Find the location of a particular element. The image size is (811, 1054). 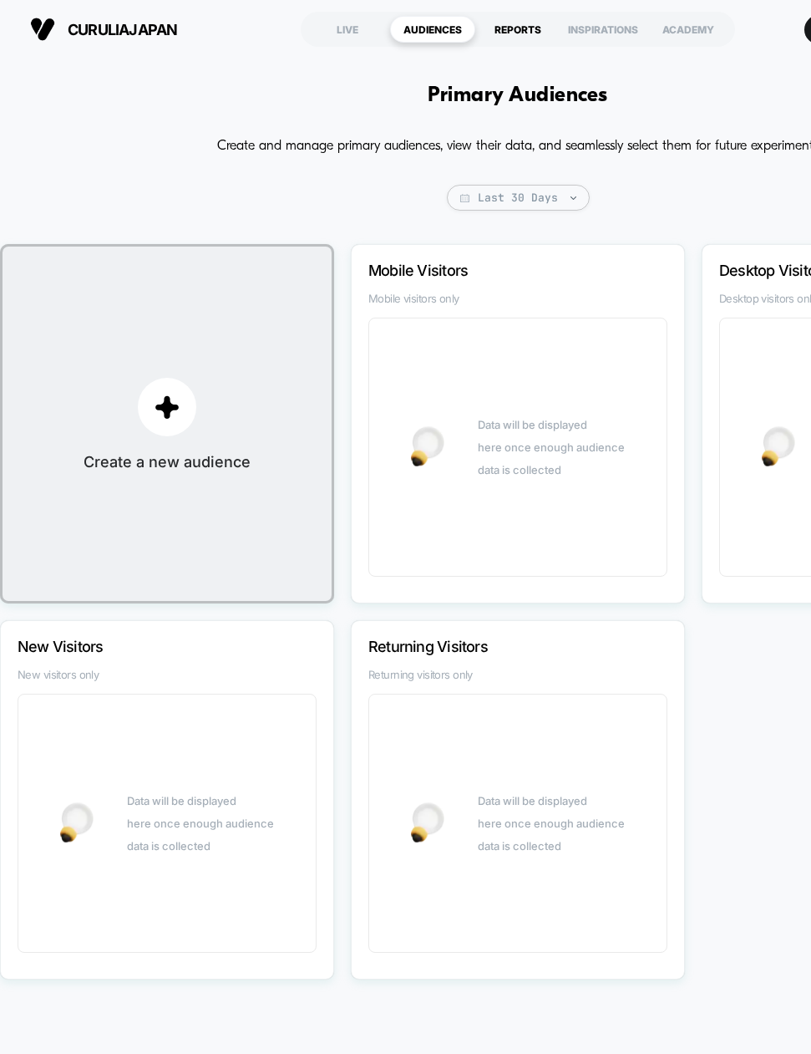

div: REPORTS is located at coordinates (518, 29).